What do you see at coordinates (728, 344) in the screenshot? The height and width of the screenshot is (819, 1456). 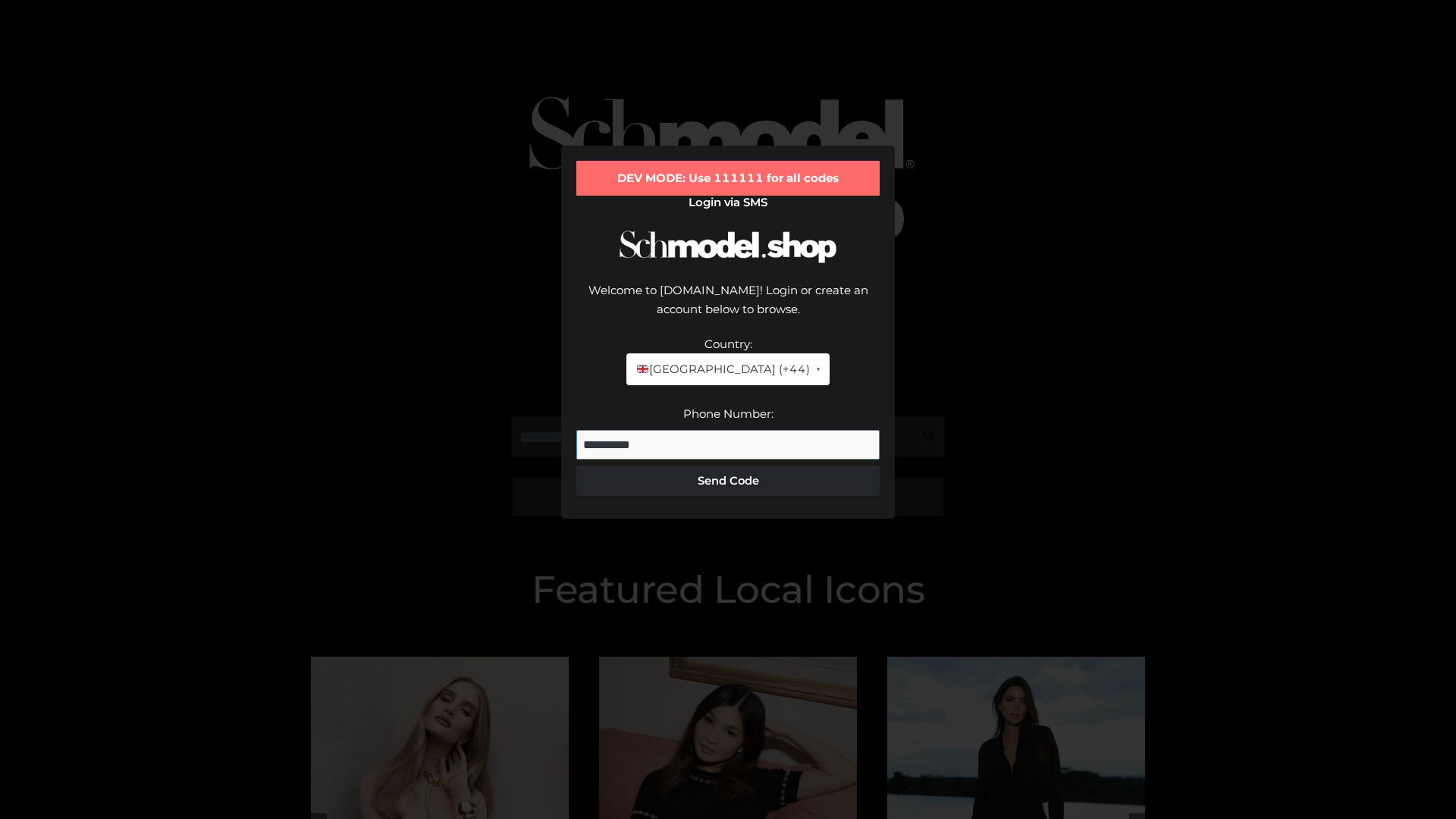 I see `label: Country:` at bounding box center [728, 344].